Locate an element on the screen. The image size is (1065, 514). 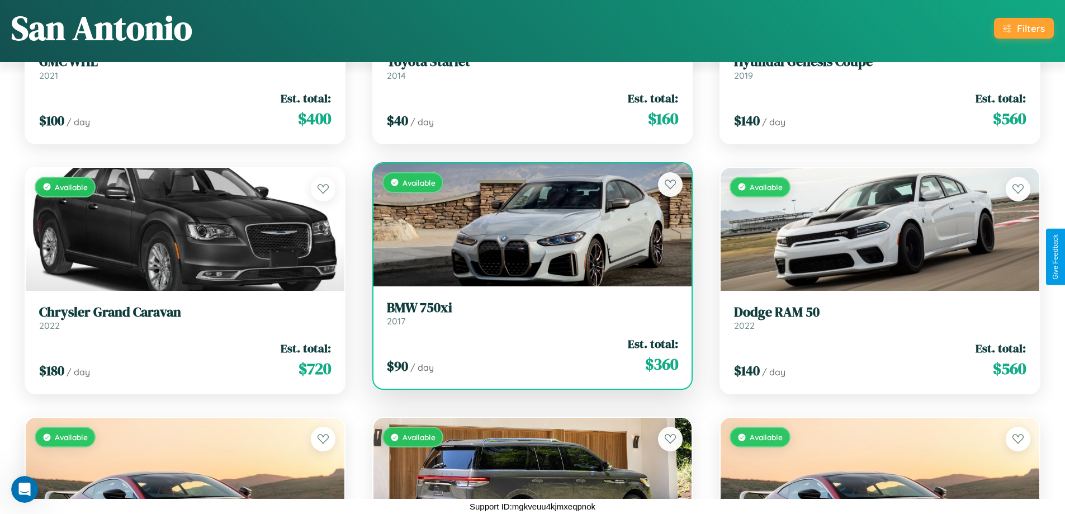
h3: GMC WHL is located at coordinates (185, 61).